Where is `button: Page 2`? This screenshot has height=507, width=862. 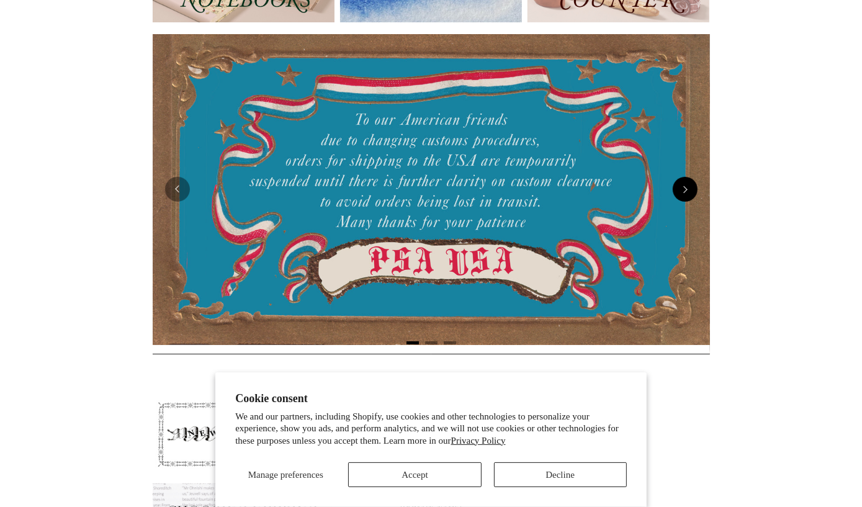 button: Page 2 is located at coordinates (431, 342).